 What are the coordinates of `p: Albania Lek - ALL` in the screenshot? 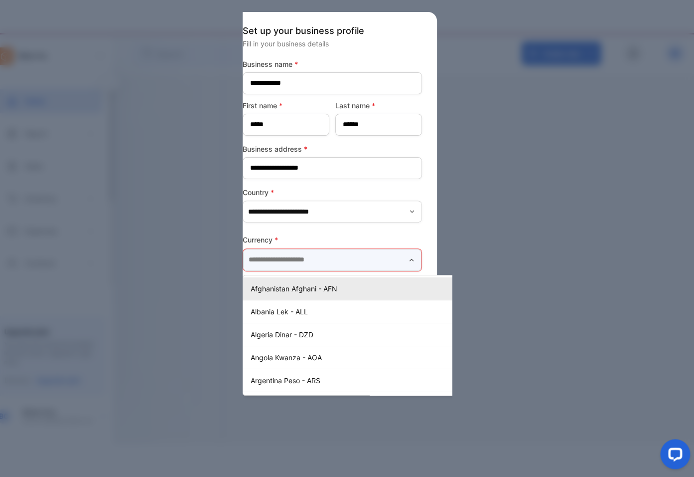 It's located at (371, 311).